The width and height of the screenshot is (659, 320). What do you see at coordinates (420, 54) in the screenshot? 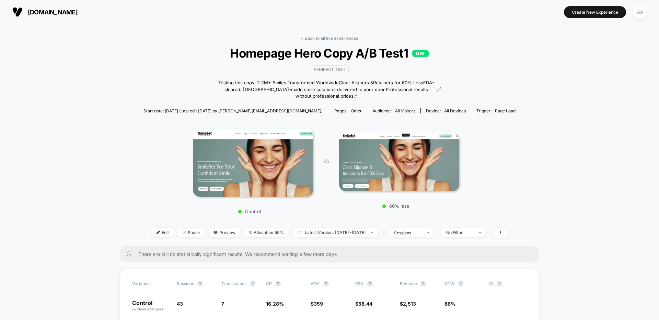
I see `p: LIVE` at bounding box center [420, 54].